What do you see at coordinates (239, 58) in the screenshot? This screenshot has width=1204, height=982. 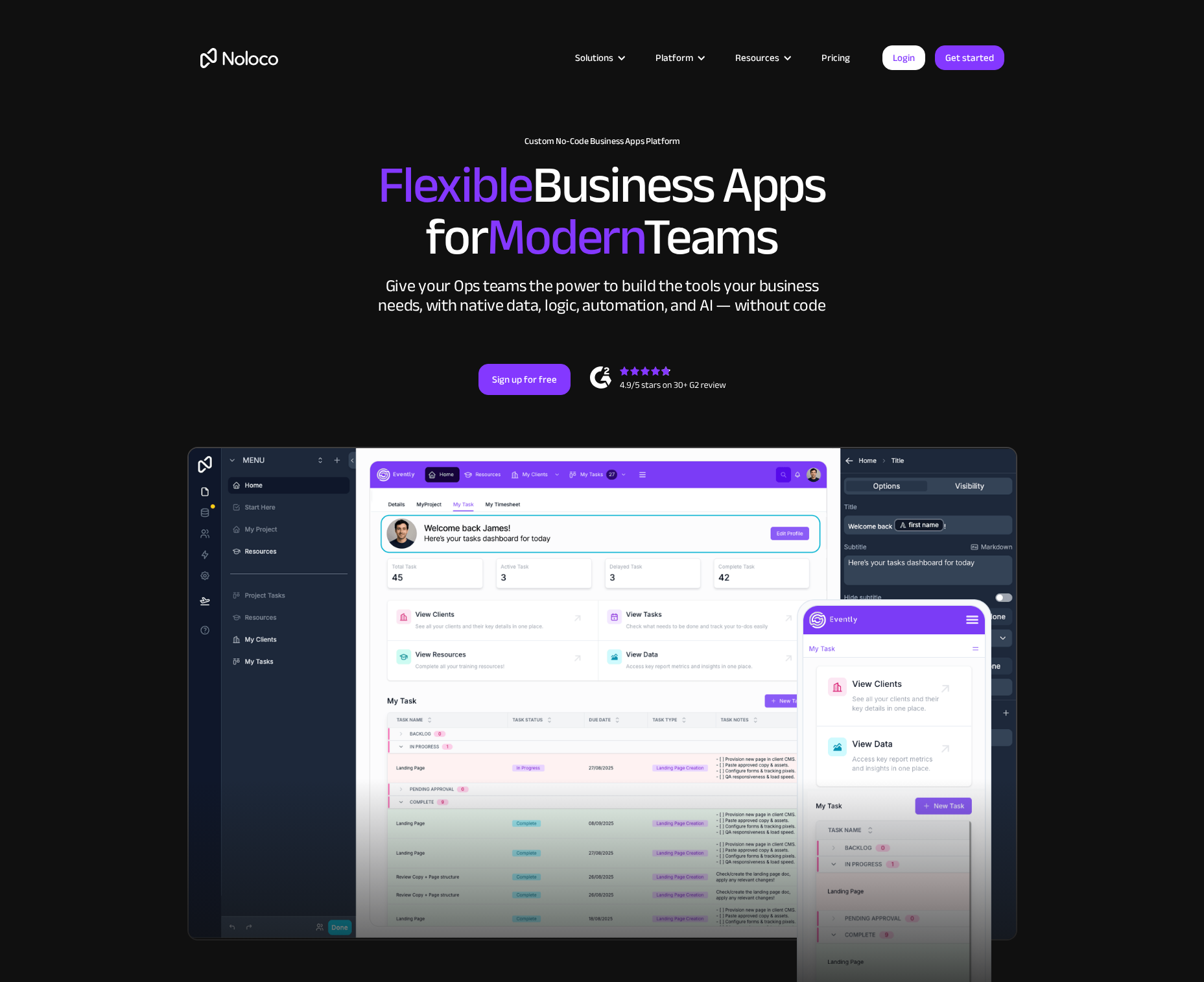 I see `a: home` at bounding box center [239, 58].